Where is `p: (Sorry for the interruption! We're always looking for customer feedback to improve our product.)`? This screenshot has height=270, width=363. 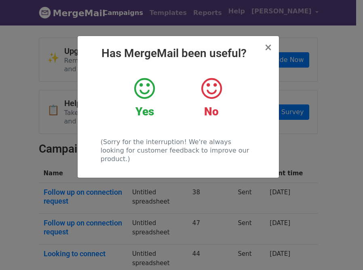
p: (Sorry for the interruption! We're always looking for customer feedback to improve our product.) is located at coordinates (178, 150).